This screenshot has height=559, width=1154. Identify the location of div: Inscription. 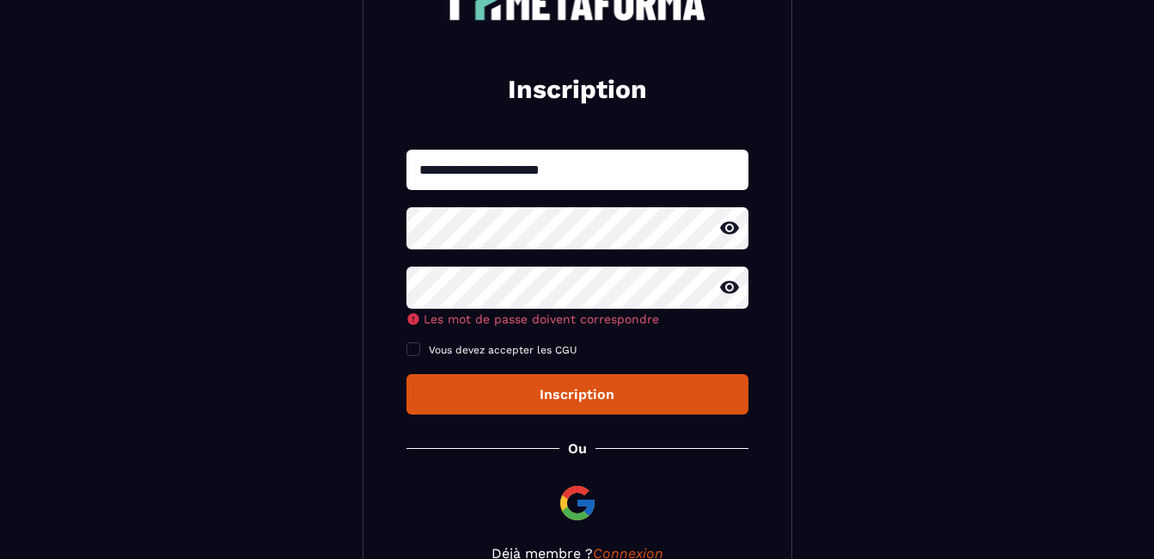
(577, 394).